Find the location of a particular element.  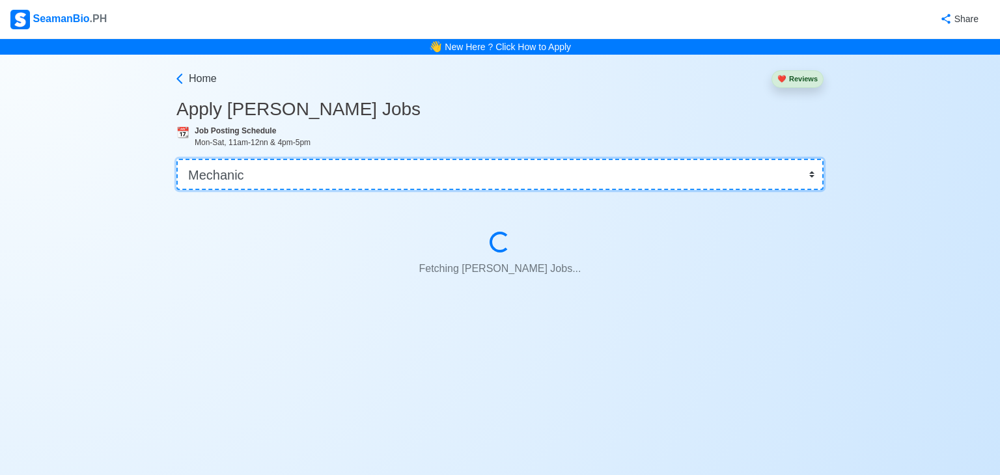

img: Logo is located at coordinates (20, 20).